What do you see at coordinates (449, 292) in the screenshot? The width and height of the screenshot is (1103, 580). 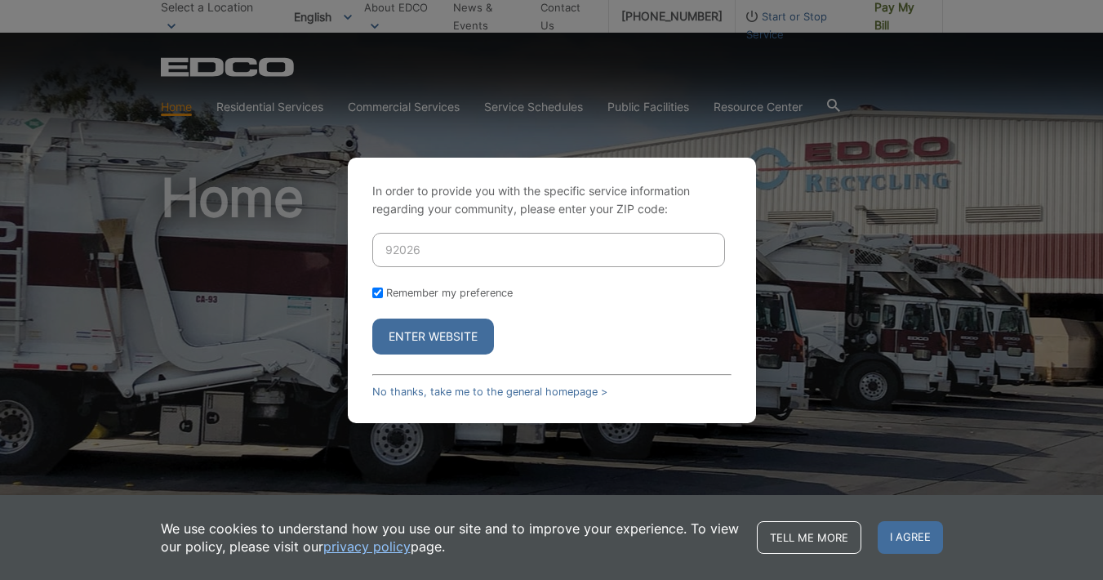 I see `label: Remember my preference` at bounding box center [449, 292].